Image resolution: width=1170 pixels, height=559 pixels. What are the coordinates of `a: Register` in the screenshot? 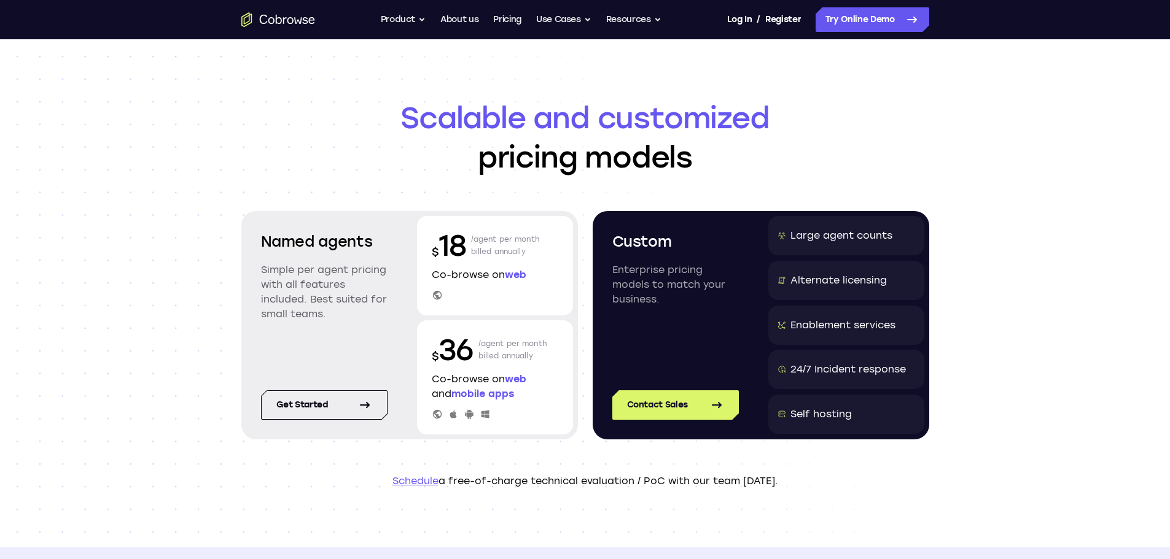 It's located at (783, 20).